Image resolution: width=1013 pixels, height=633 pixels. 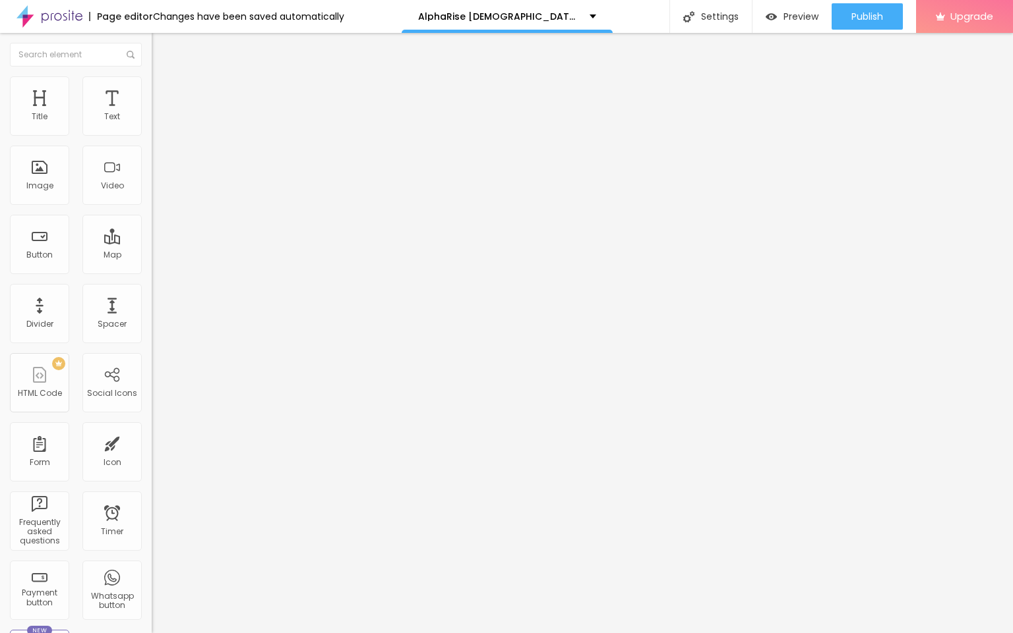 I want to click on div: Payment button, so click(x=39, y=598).